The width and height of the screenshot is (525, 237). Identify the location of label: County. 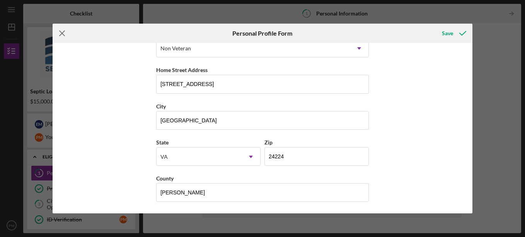
(165, 178).